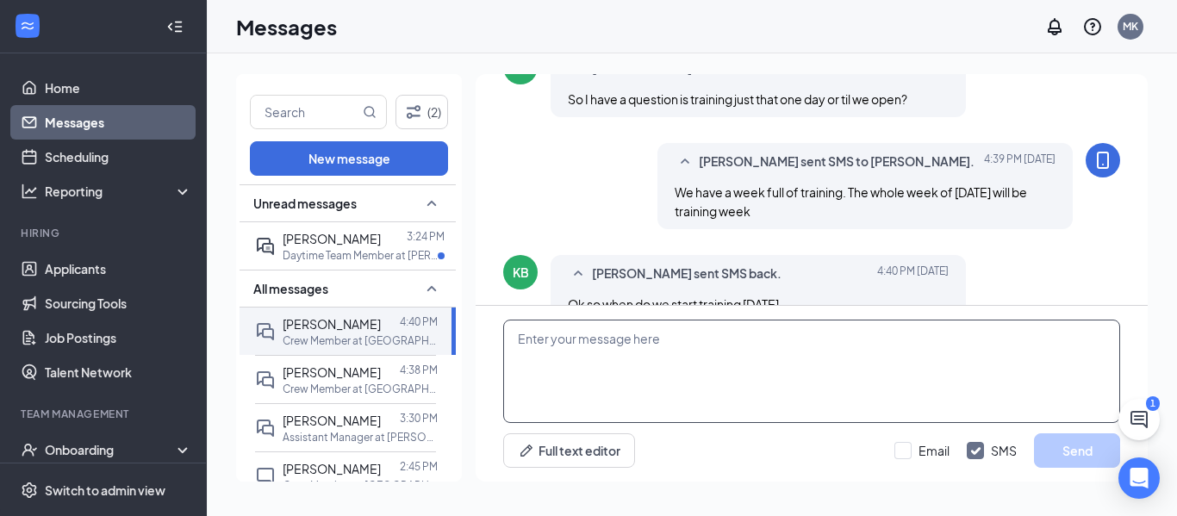  Describe the element at coordinates (1153, 403) in the screenshot. I see `div: 1` at that location.